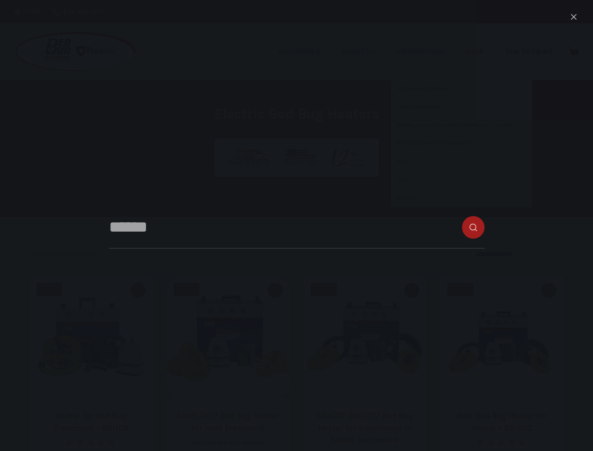 This screenshot has height=451, width=593. What do you see at coordinates (22, 18) in the screenshot?
I see `button: Open LiveChat chat widget` at bounding box center [22, 18].